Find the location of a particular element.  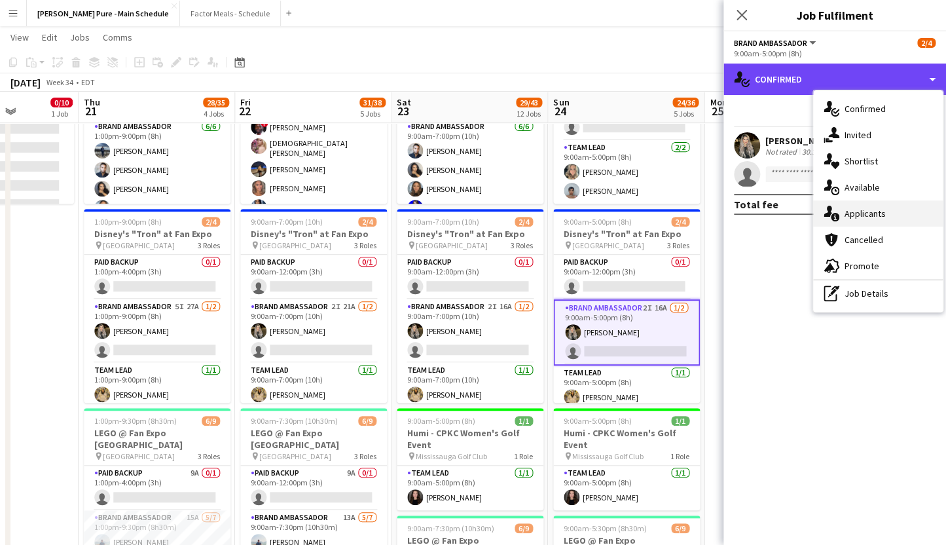

span: 1:00pm-9:30pm (8h30m) is located at coordinates (136, 420).